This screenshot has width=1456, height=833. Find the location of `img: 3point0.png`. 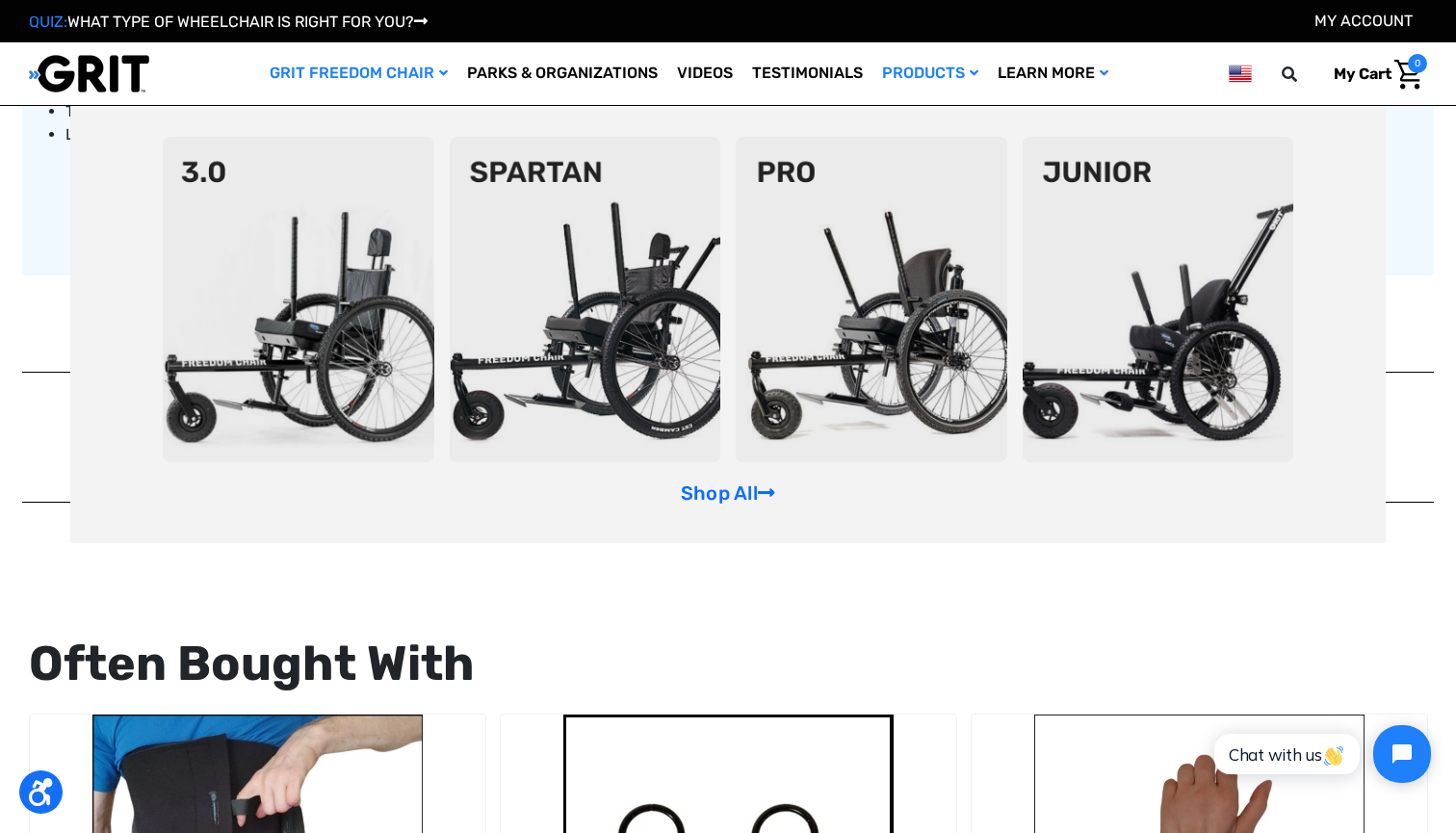

img: 3point0.png is located at coordinates (298, 299).